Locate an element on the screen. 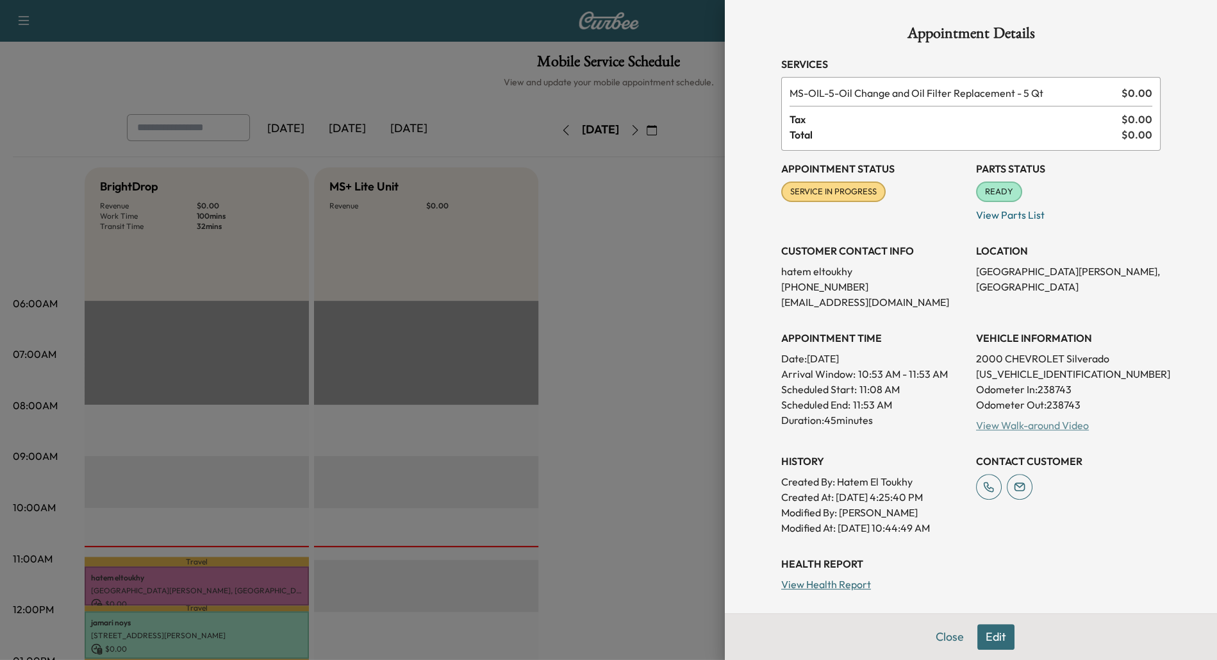  h3: VEHICLE INFORMATION is located at coordinates (1069, 338).